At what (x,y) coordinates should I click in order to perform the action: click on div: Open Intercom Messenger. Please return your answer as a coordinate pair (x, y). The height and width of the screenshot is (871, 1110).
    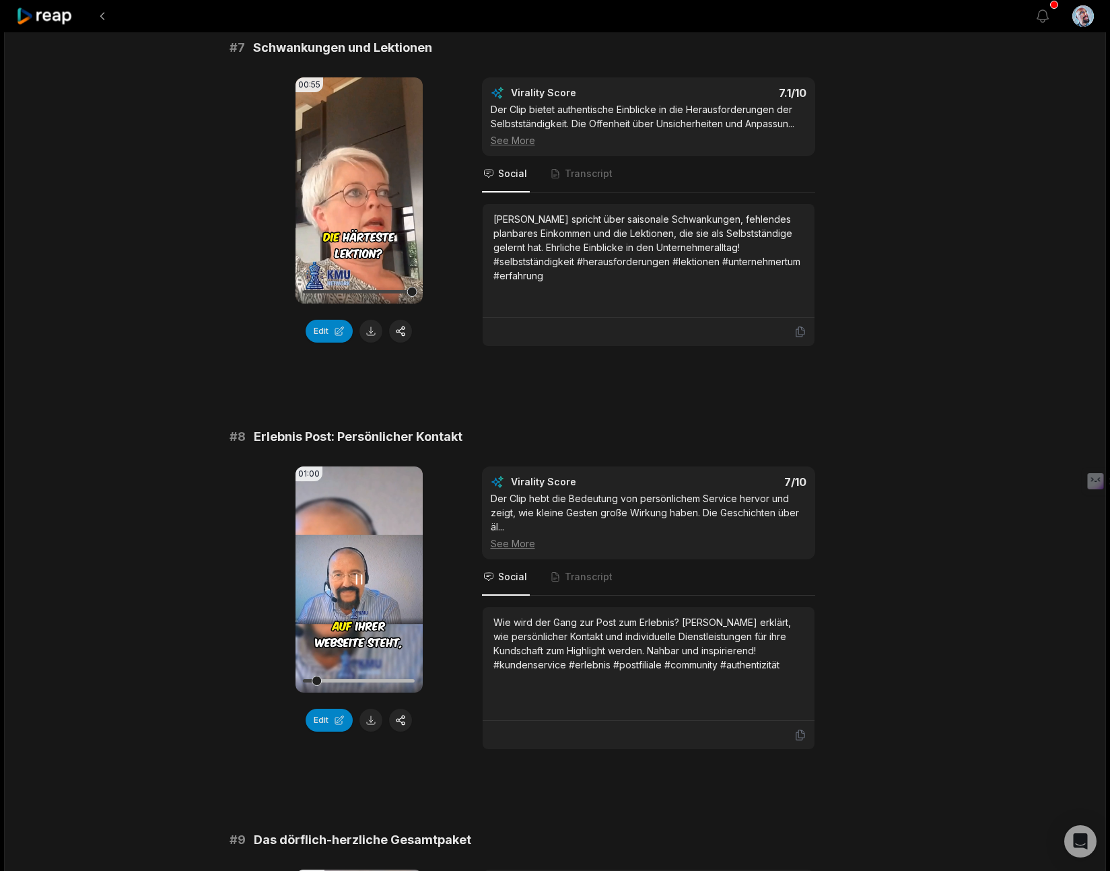
    Looking at the image, I should click on (1080, 841).